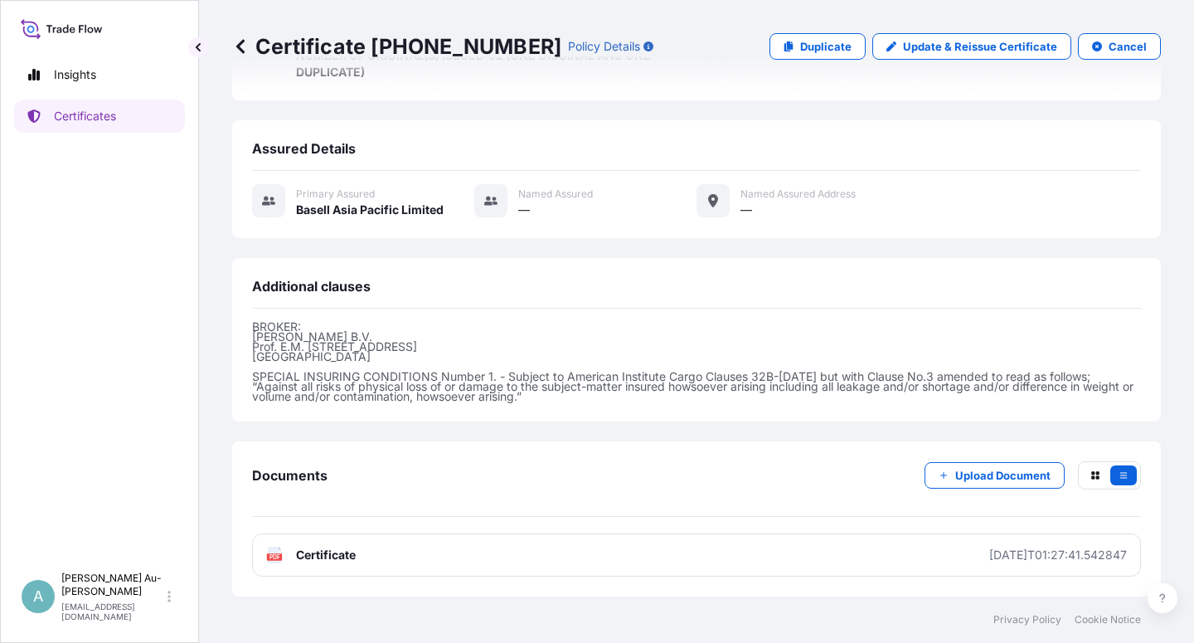 The height and width of the screenshot is (643, 1194). I want to click on span: Additional clauses, so click(311, 286).